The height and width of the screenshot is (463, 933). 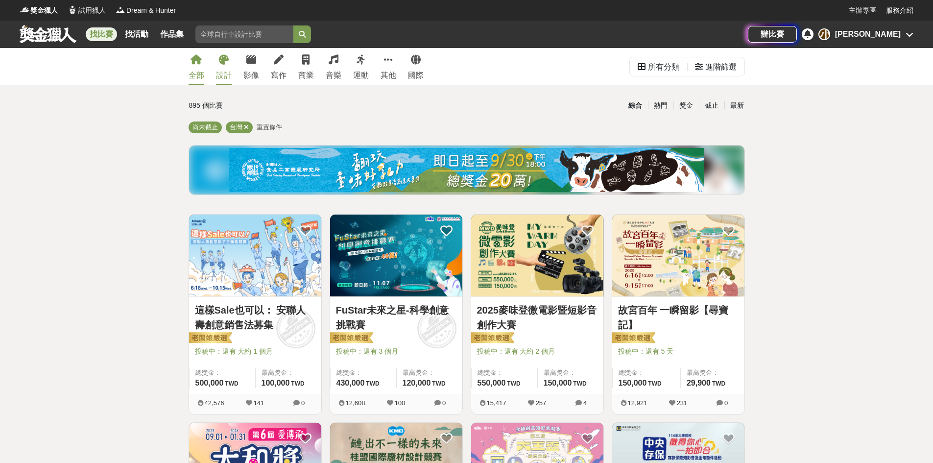 I want to click on div: 最新, so click(x=737, y=105).